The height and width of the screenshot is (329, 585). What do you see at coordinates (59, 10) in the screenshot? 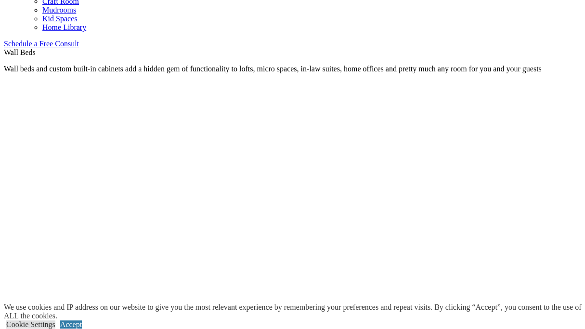
I see `a: Mudrooms` at bounding box center [59, 10].